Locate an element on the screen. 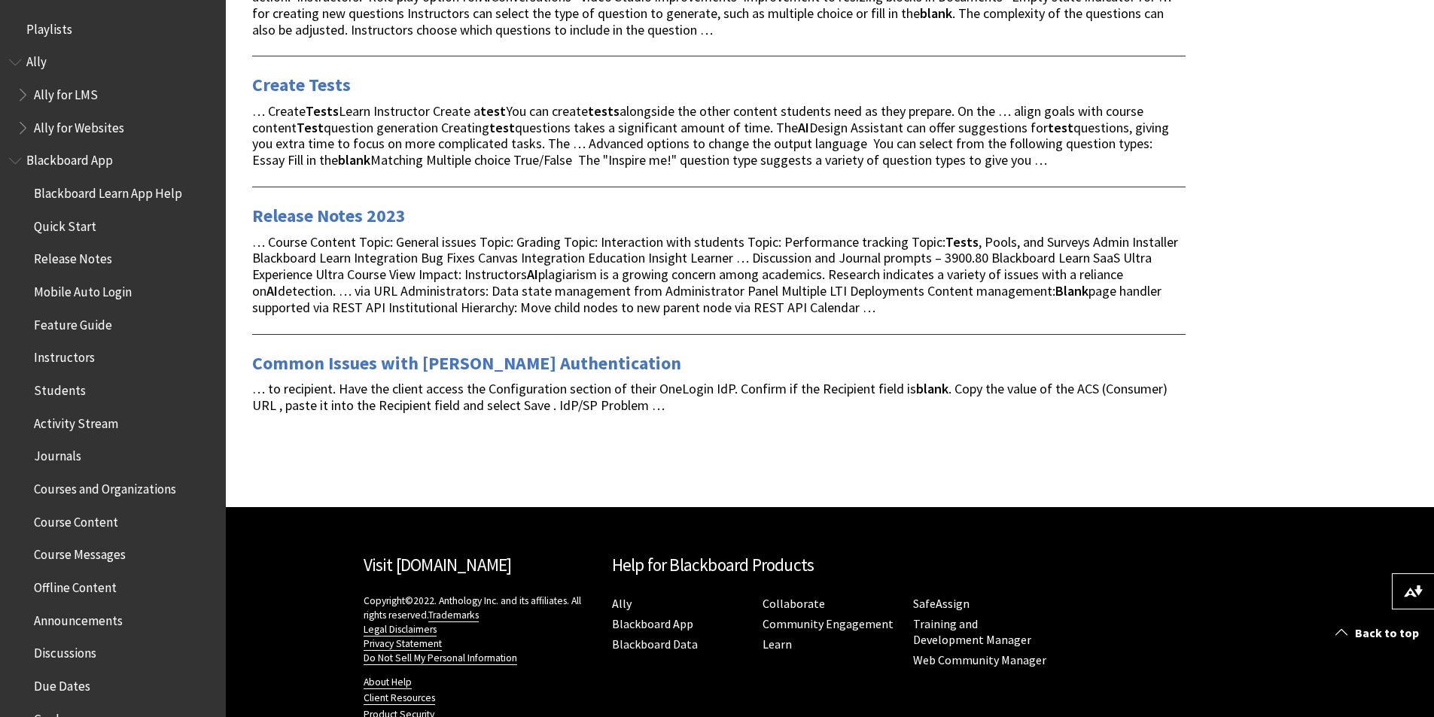 This screenshot has width=1434, height=717. strong: Blank is located at coordinates (1072, 291).